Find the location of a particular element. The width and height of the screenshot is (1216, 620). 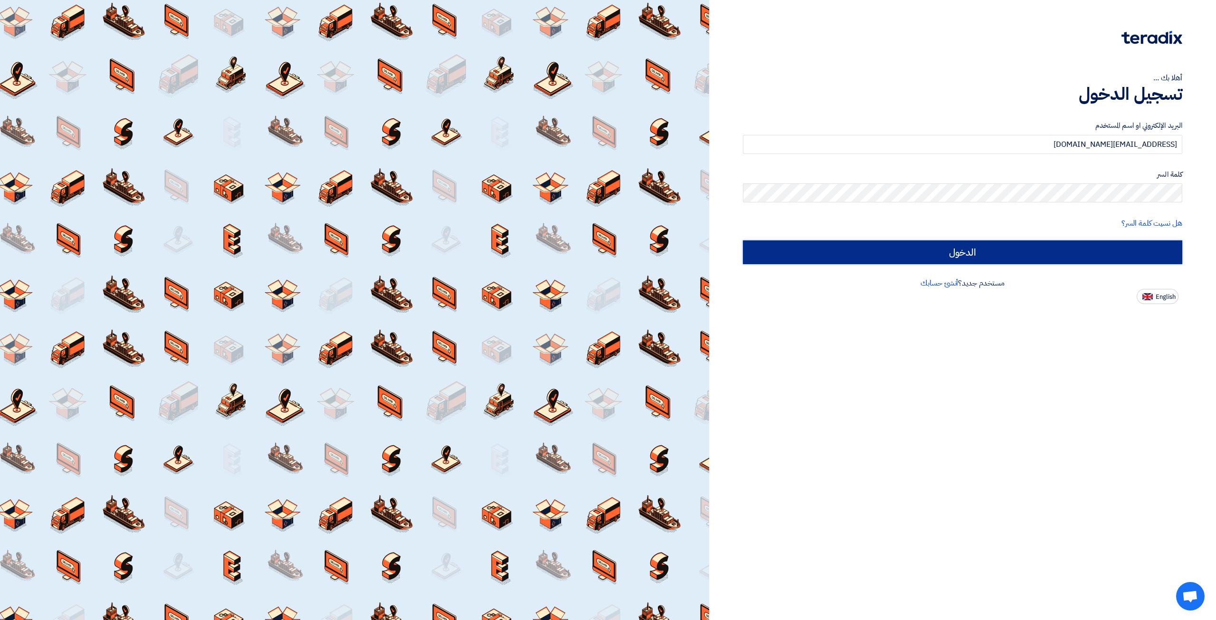

h1: تسجيل الدخول is located at coordinates (962, 94).